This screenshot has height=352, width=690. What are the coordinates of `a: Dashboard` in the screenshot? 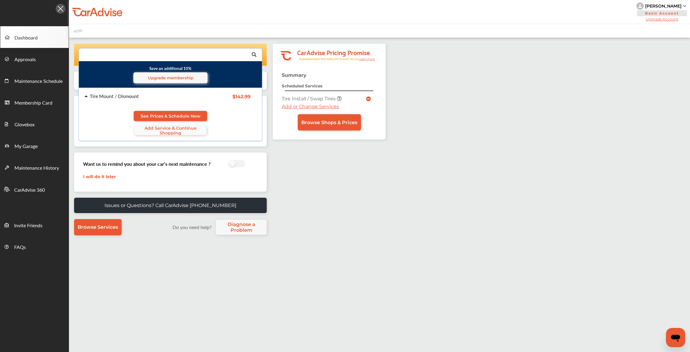 It's located at (34, 37).